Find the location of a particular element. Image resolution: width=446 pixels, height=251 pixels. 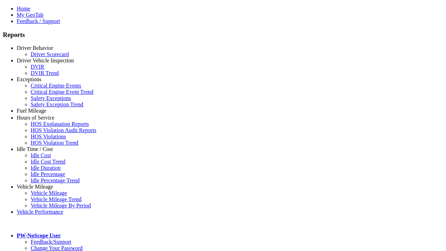

a: Idle Percentage is located at coordinates (48, 174).